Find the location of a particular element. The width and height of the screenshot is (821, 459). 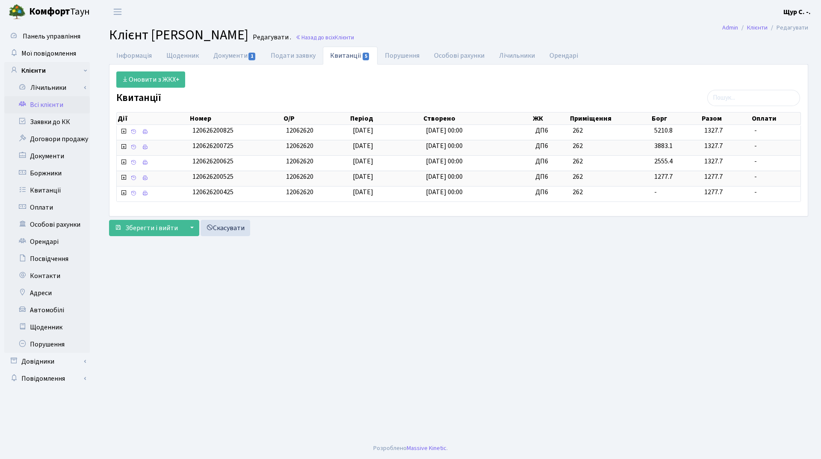

a: Посвідчення is located at coordinates (47, 259).